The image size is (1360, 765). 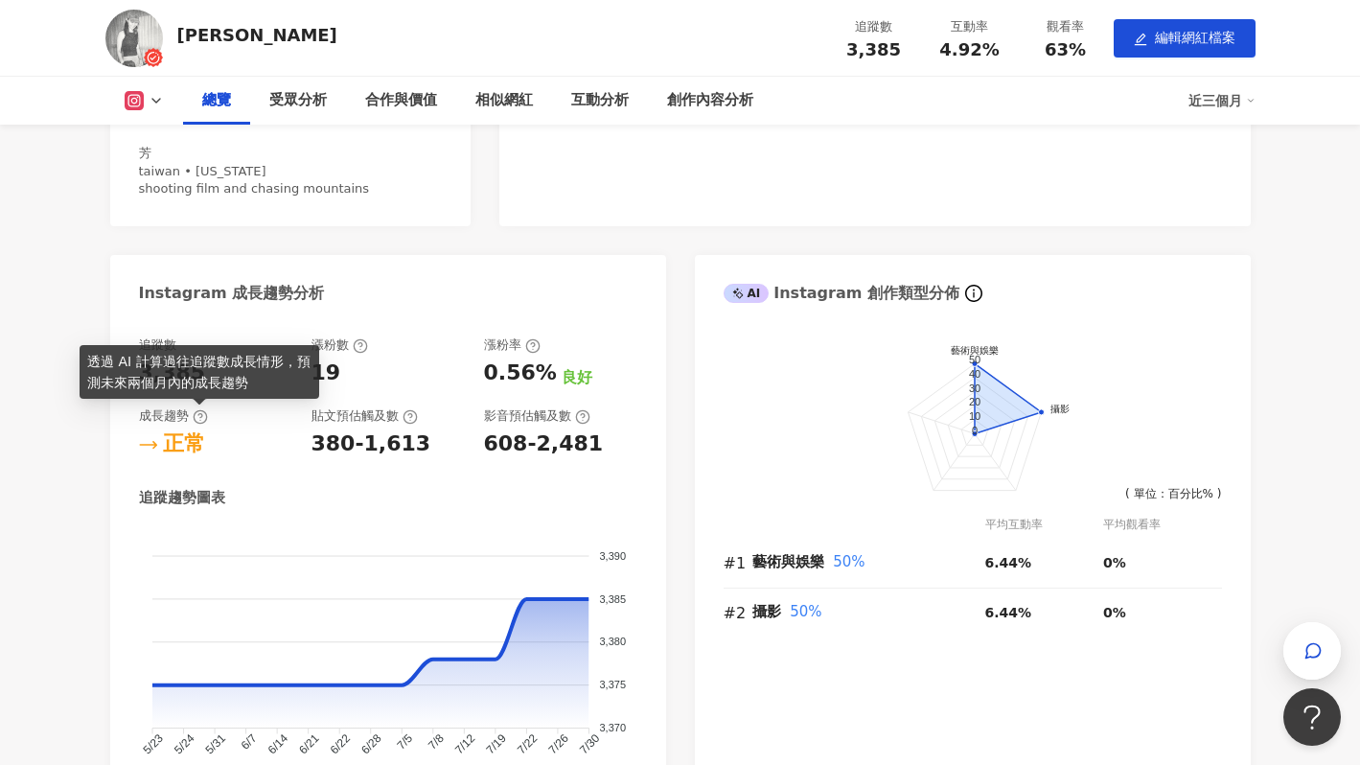 What do you see at coordinates (184, 744) in the screenshot?
I see `tspan: 5/24` at bounding box center [184, 744].